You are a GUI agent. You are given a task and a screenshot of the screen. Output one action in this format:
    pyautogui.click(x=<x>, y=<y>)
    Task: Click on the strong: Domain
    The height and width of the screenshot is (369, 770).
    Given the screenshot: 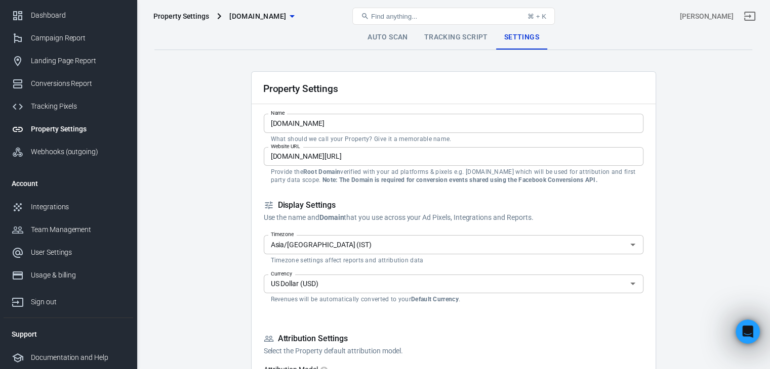 What is the action you would take?
    pyautogui.click(x=331, y=218)
    